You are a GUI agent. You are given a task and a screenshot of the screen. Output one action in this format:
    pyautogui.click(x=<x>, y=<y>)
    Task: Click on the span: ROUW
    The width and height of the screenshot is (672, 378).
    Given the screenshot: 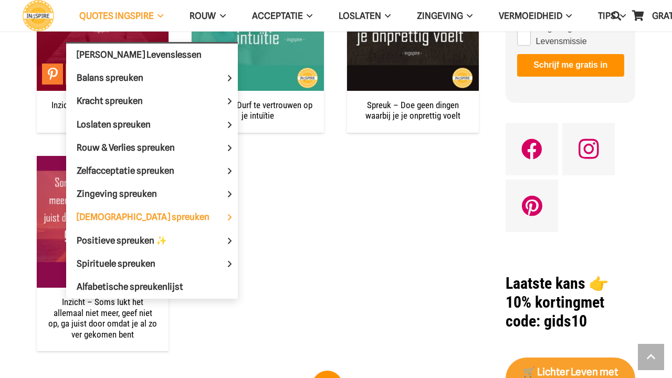 What is the action you would take?
    pyautogui.click(x=203, y=16)
    